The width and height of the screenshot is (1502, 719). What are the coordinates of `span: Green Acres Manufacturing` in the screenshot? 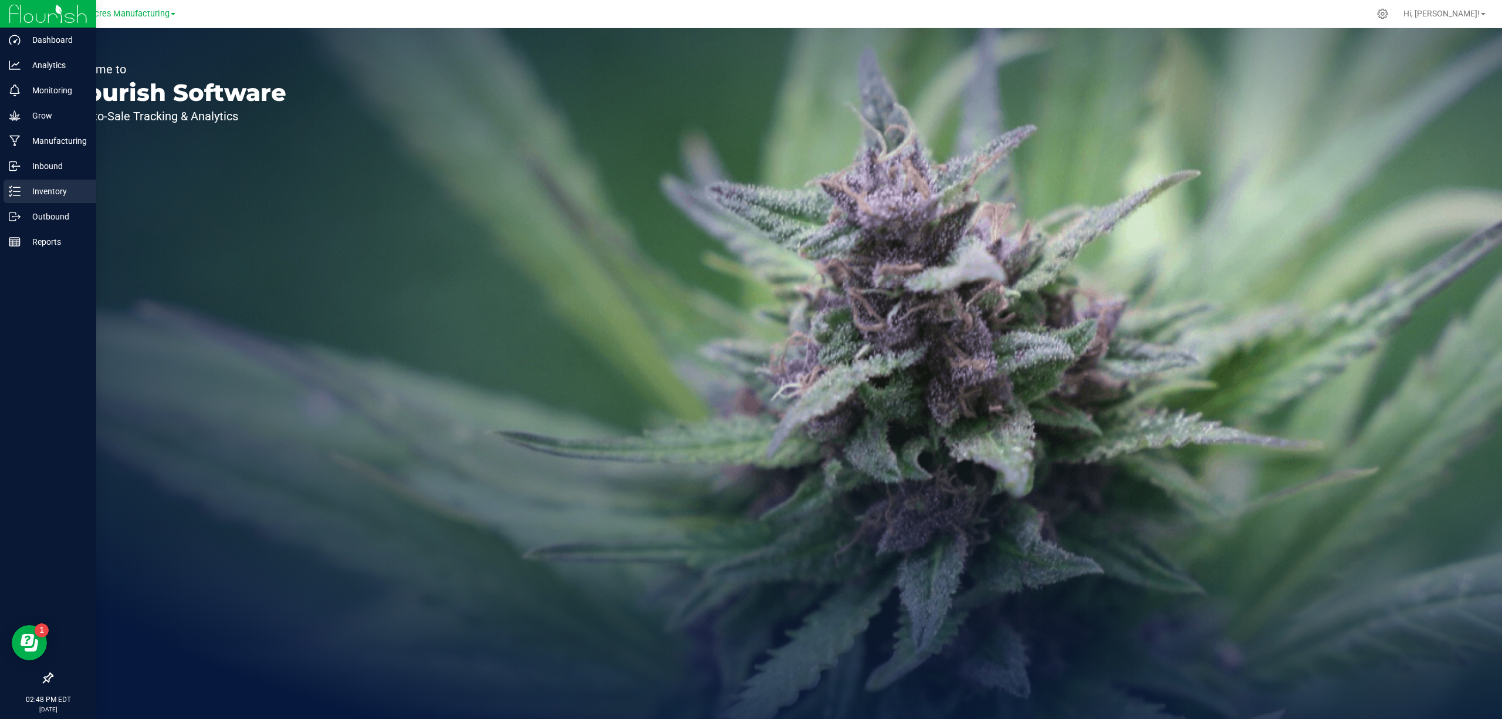 It's located at (117, 13).